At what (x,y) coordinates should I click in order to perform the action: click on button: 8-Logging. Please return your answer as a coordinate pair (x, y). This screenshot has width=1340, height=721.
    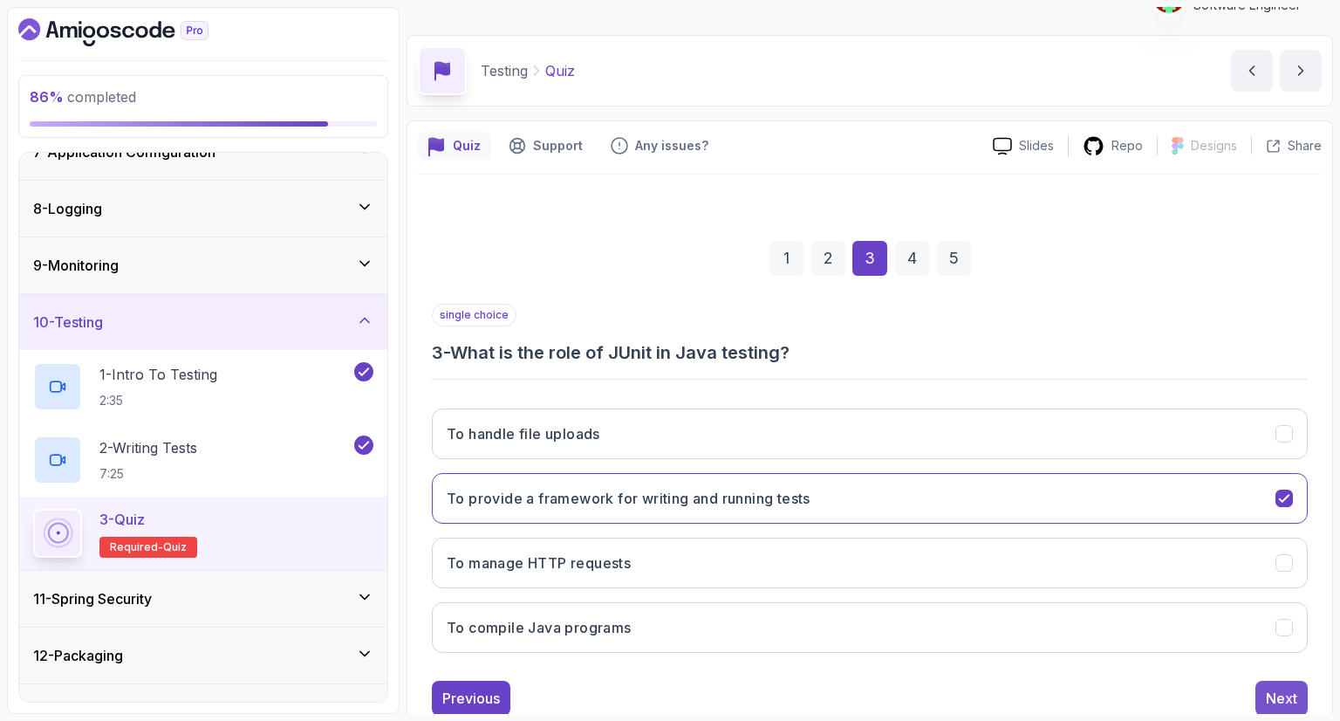
    Looking at the image, I should click on (203, 208).